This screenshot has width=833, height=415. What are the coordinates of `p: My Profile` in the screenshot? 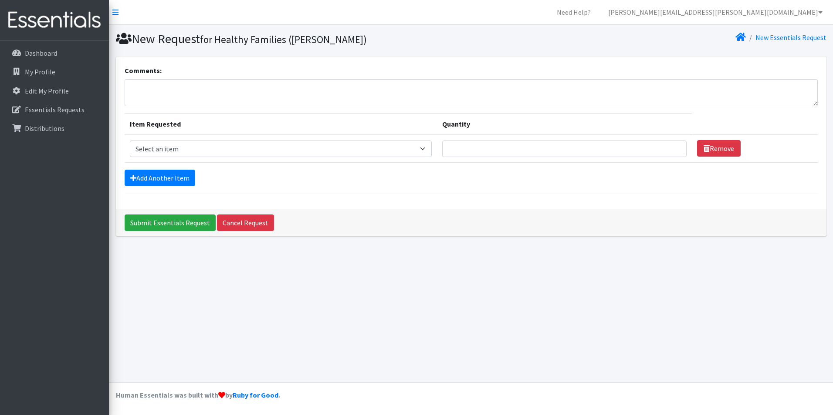 It's located at (40, 72).